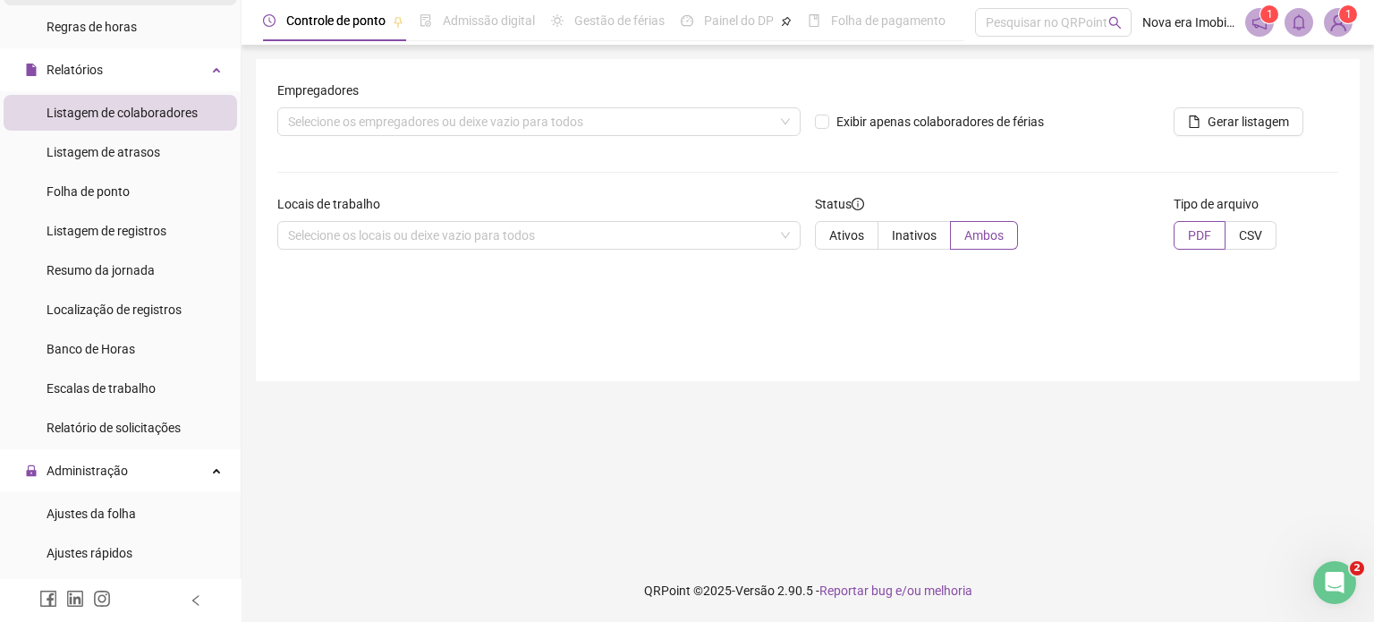 This screenshot has width=1374, height=622. I want to click on span: Gerar listagem, so click(1248, 122).